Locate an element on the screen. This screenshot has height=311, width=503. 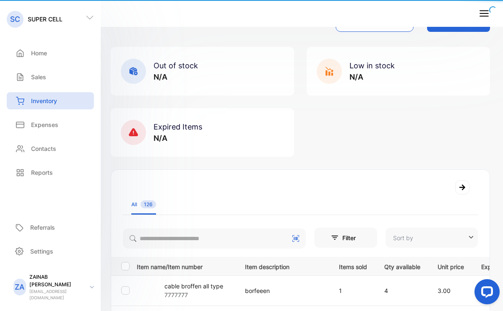
p: 1 is located at coordinates (353, 291).